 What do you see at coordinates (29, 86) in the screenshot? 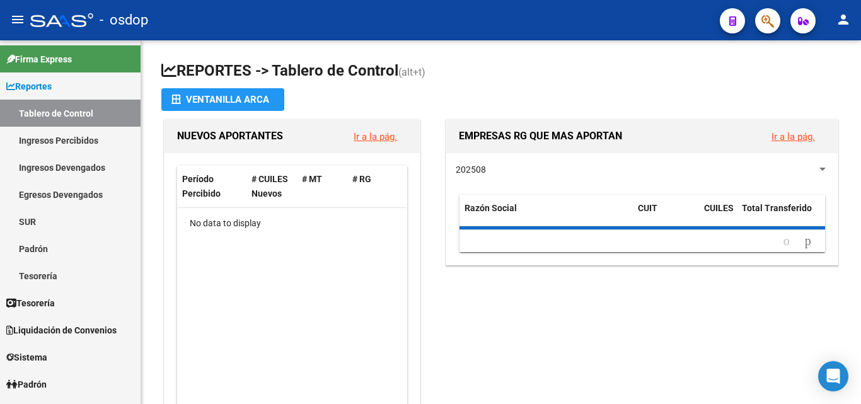
I see `span: Reportes` at bounding box center [29, 86].